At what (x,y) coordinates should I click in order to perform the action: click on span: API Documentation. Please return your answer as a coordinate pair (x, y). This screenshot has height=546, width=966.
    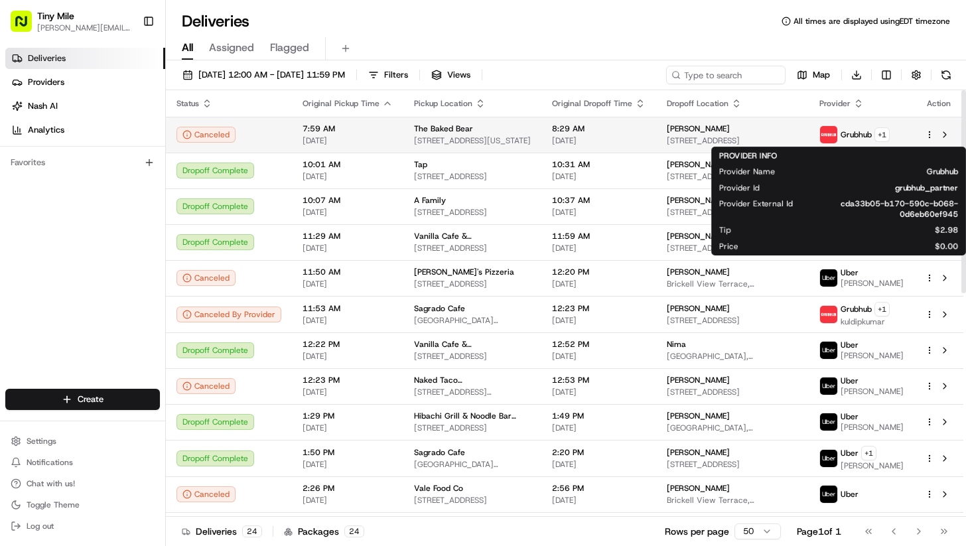
    Looking at the image, I should click on (169, 303).